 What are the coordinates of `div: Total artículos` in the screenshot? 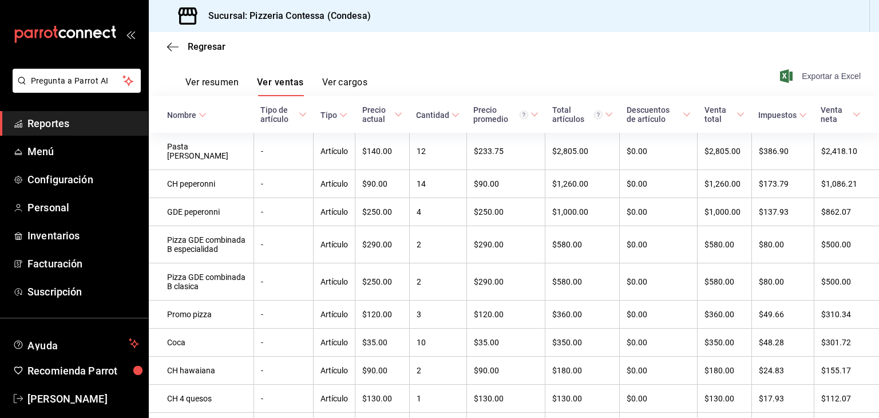 It's located at (577, 114).